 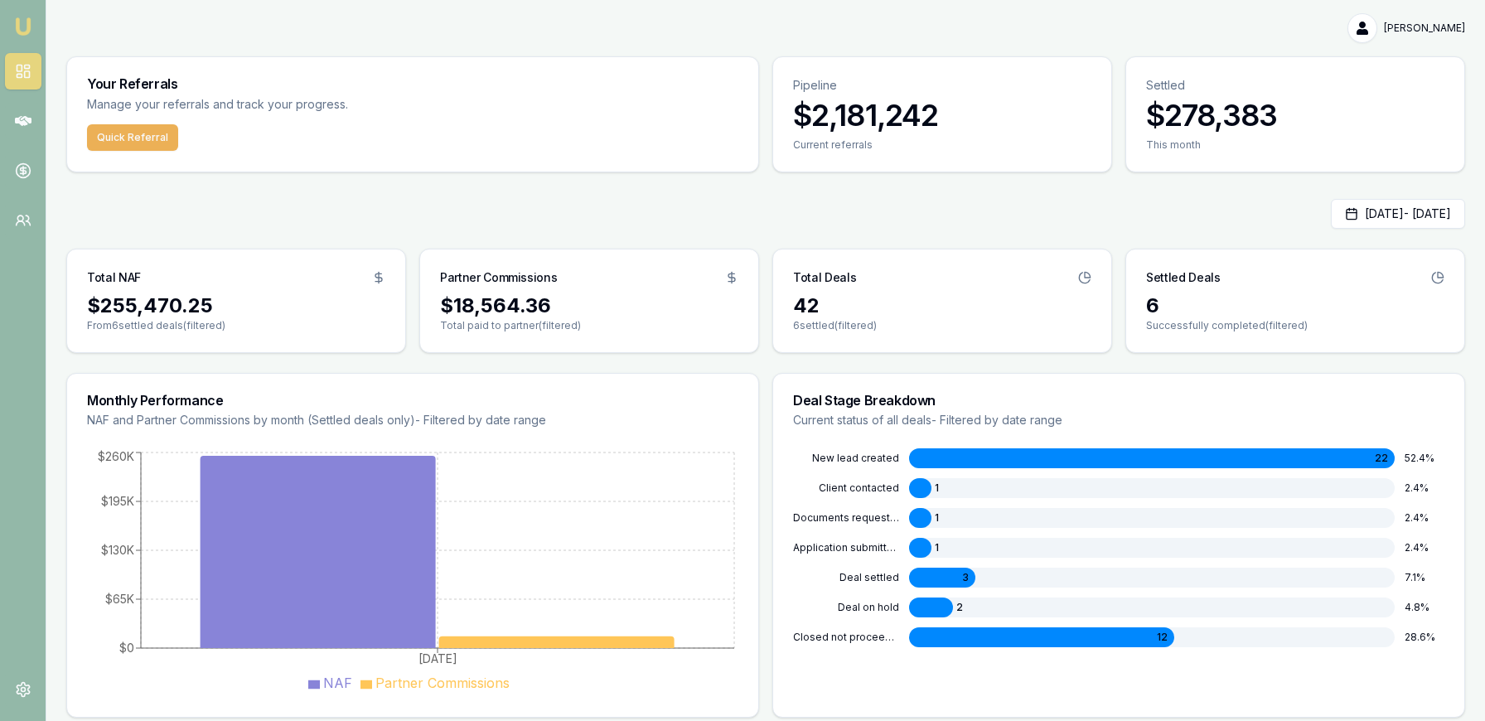 I want to click on p: From 6 settled deals (filtered), so click(x=236, y=326).